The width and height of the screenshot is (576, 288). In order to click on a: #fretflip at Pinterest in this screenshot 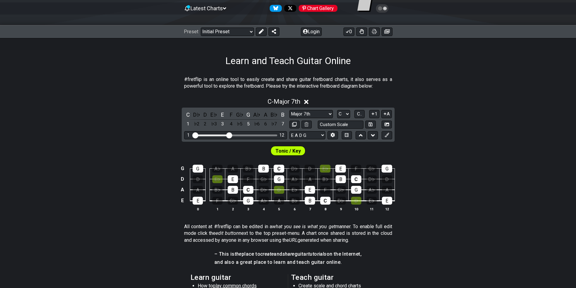, I will do `click(317, 8)`.